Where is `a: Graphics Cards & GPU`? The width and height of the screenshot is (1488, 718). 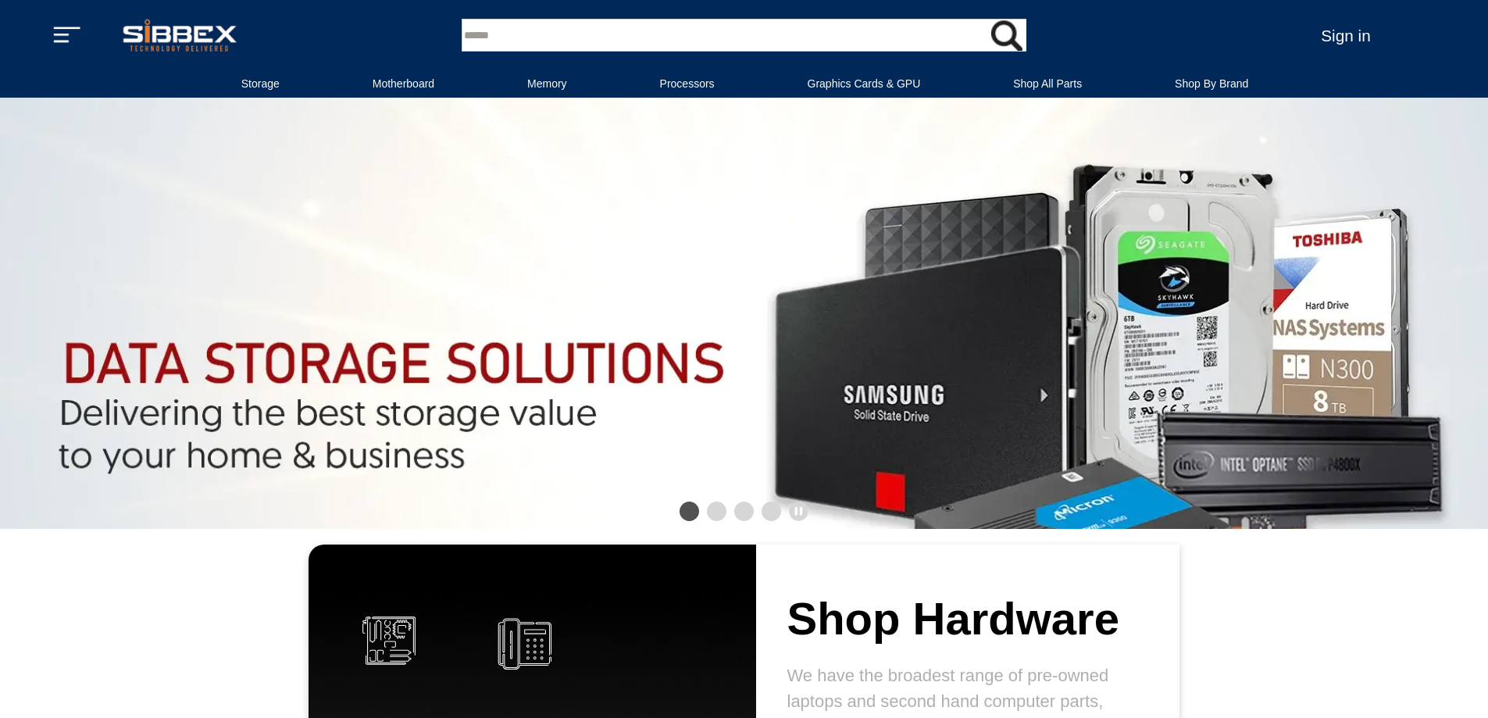
a: Graphics Cards & GPU is located at coordinates (863, 84).